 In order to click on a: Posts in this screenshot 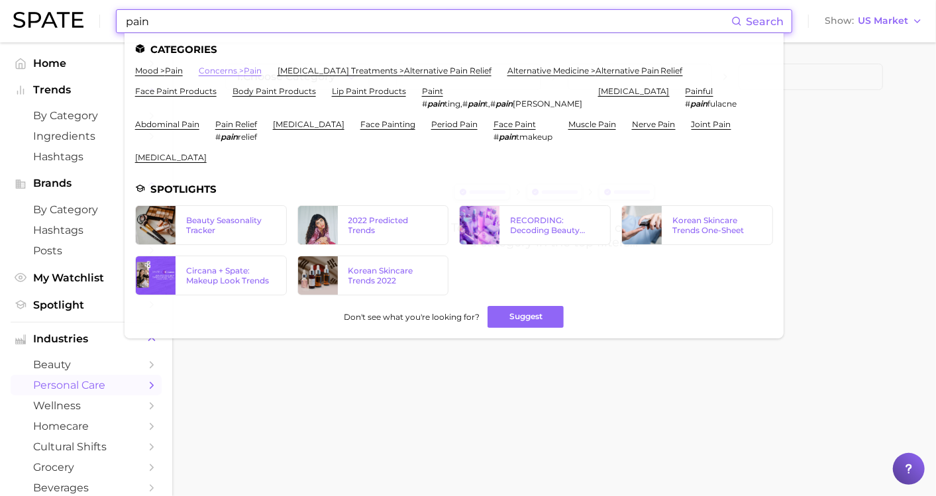, I will do `click(86, 250)`.